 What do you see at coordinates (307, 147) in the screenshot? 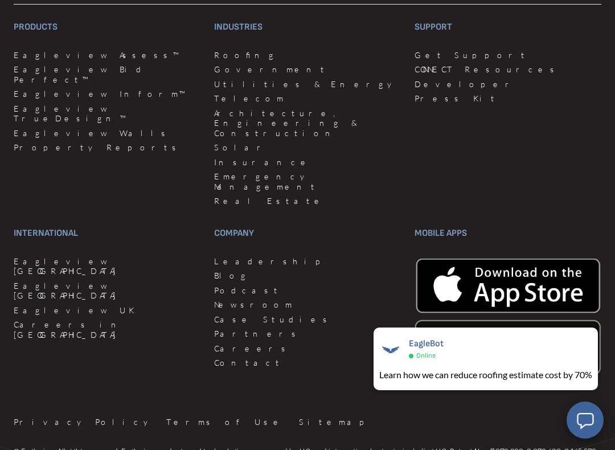
I see `a: Solar` at bounding box center [307, 147].